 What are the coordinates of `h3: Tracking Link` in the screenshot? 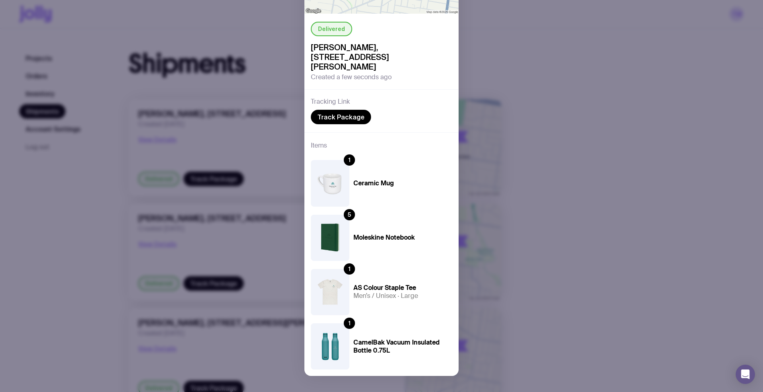 It's located at (330, 102).